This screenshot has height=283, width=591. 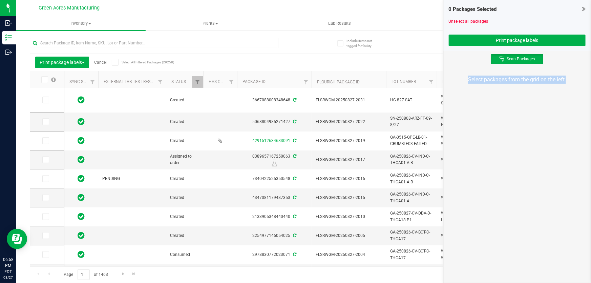 I want to click on a: Plants, so click(x=210, y=23).